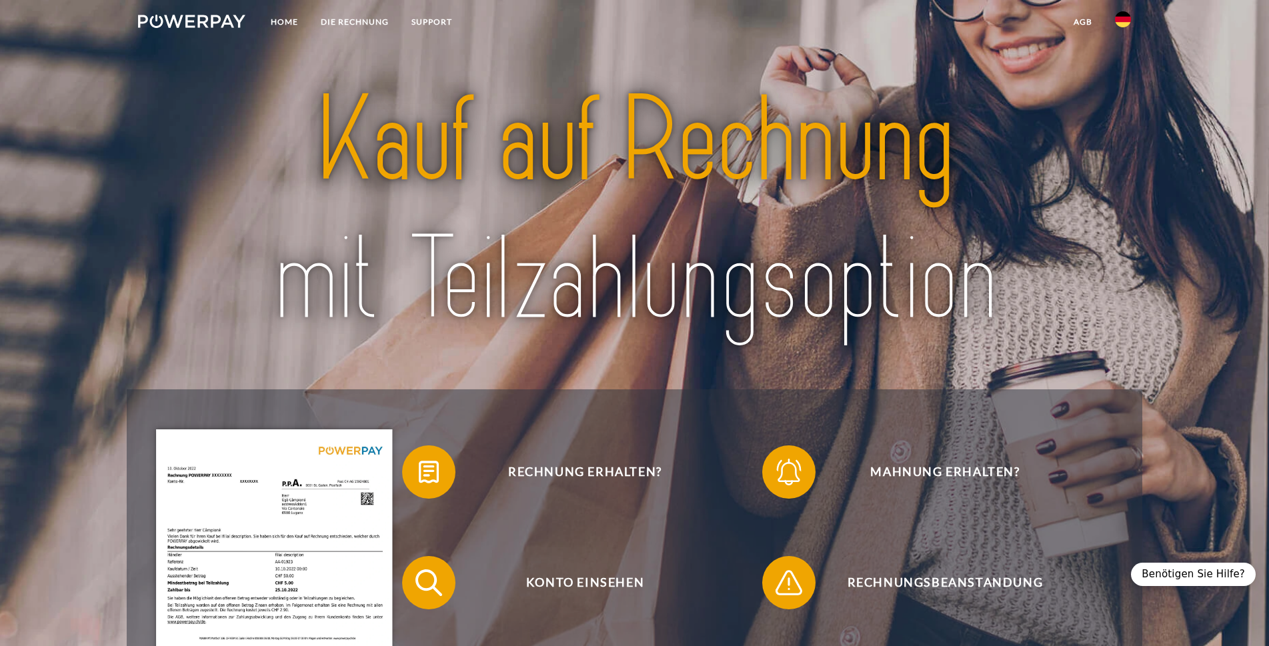  What do you see at coordinates (1123, 19) in the screenshot?
I see `img: de` at bounding box center [1123, 19].